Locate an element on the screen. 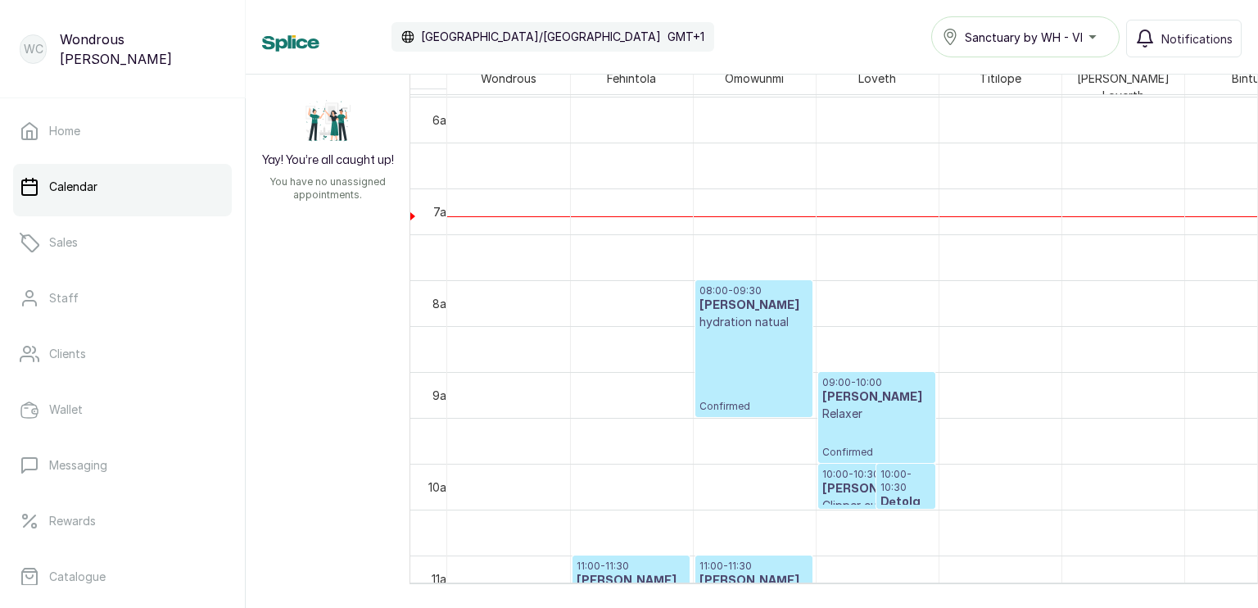 The image size is (1258, 608). a: Staff is located at coordinates (122, 298).